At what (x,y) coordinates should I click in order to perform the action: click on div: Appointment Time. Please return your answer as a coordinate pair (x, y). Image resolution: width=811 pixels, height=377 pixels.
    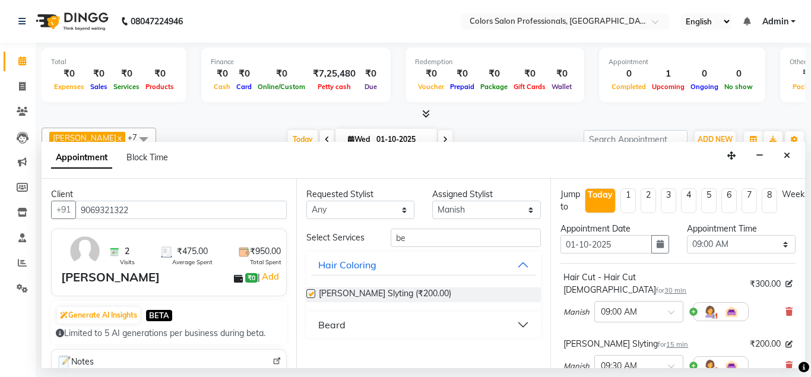
    Looking at the image, I should click on (741, 229).